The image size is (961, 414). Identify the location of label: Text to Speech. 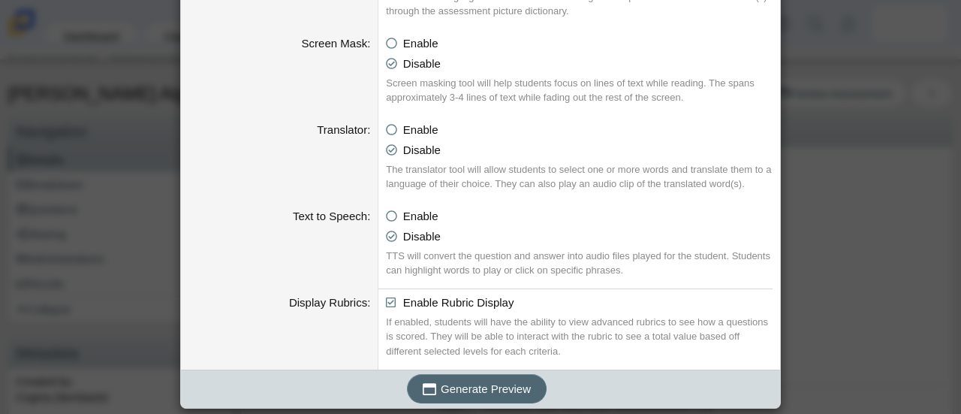
(331, 216).